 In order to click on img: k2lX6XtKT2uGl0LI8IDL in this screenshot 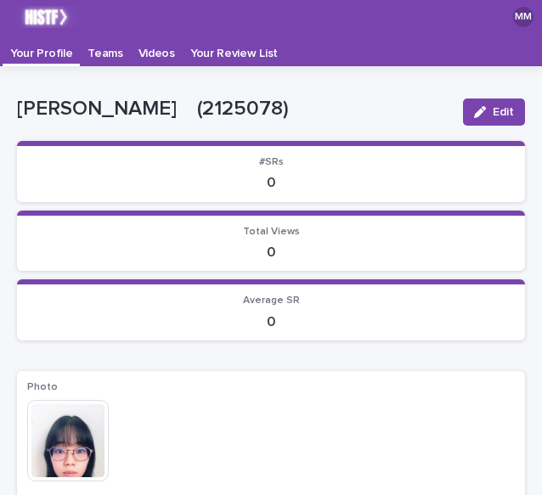, I will do `click(46, 17)`.